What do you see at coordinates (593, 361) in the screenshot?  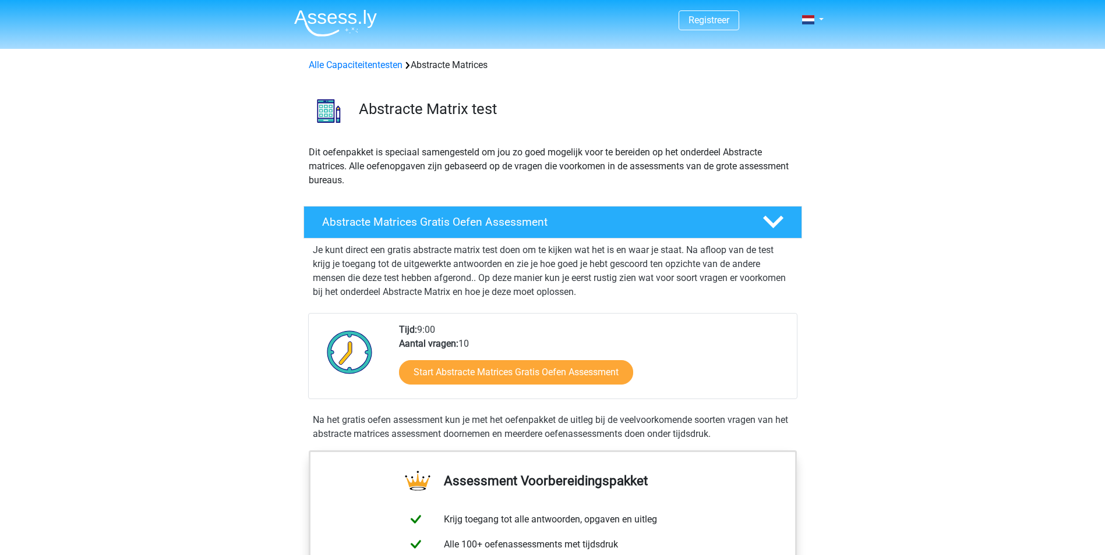 I see `div: 9:00 10` at bounding box center [593, 361].